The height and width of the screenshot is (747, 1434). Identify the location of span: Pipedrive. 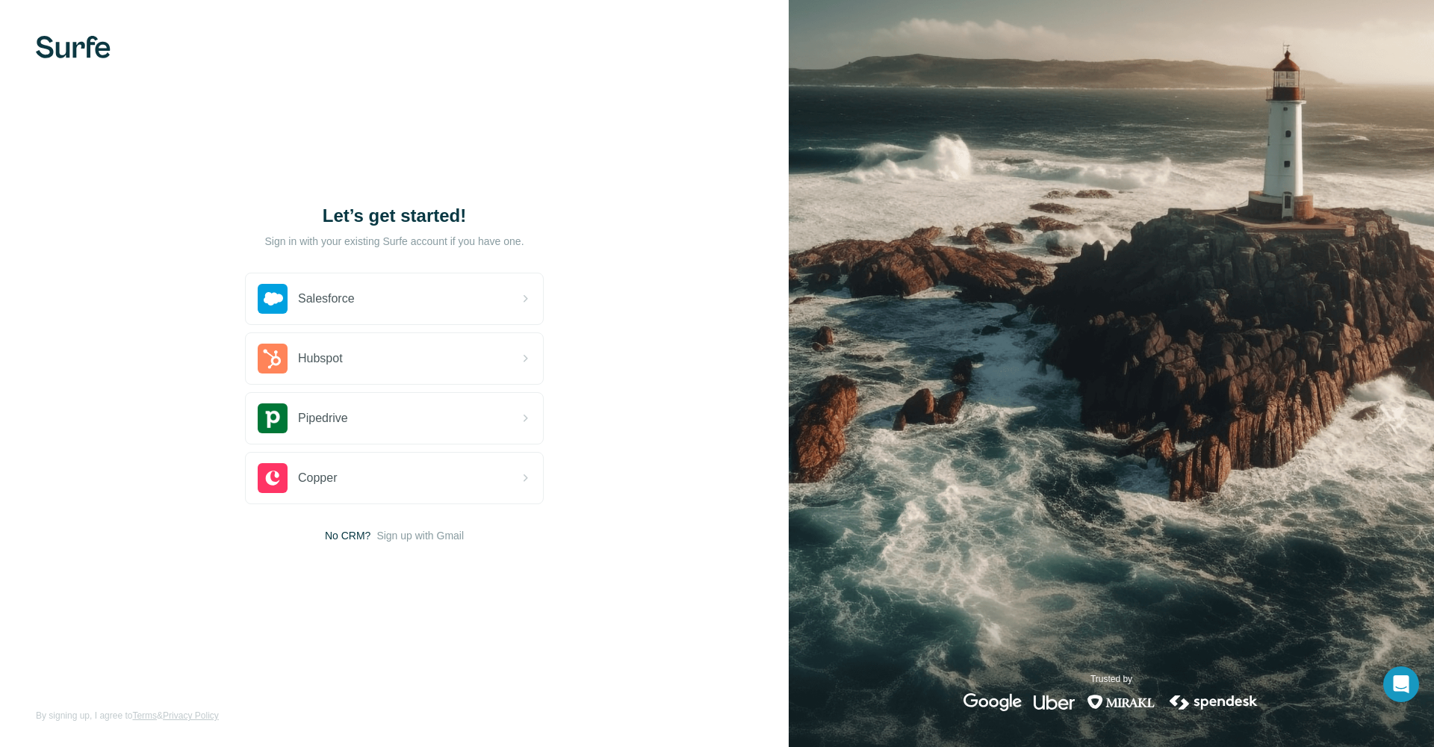
(323, 418).